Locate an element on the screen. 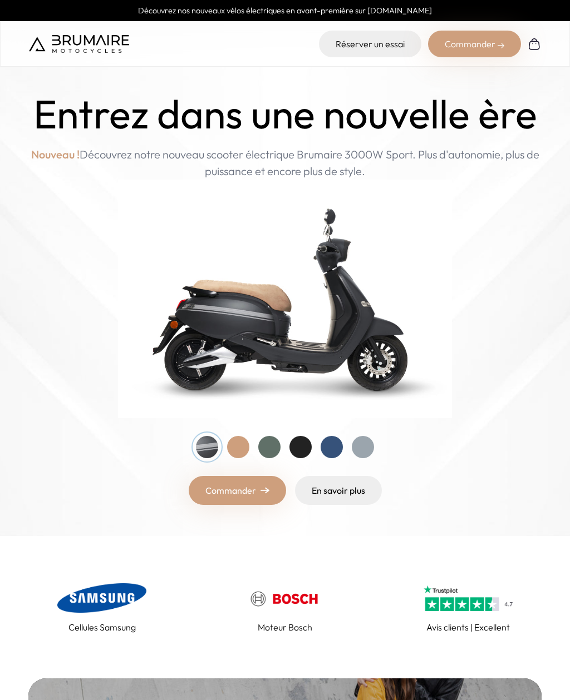  a: Moteur Bosch is located at coordinates (285, 608).